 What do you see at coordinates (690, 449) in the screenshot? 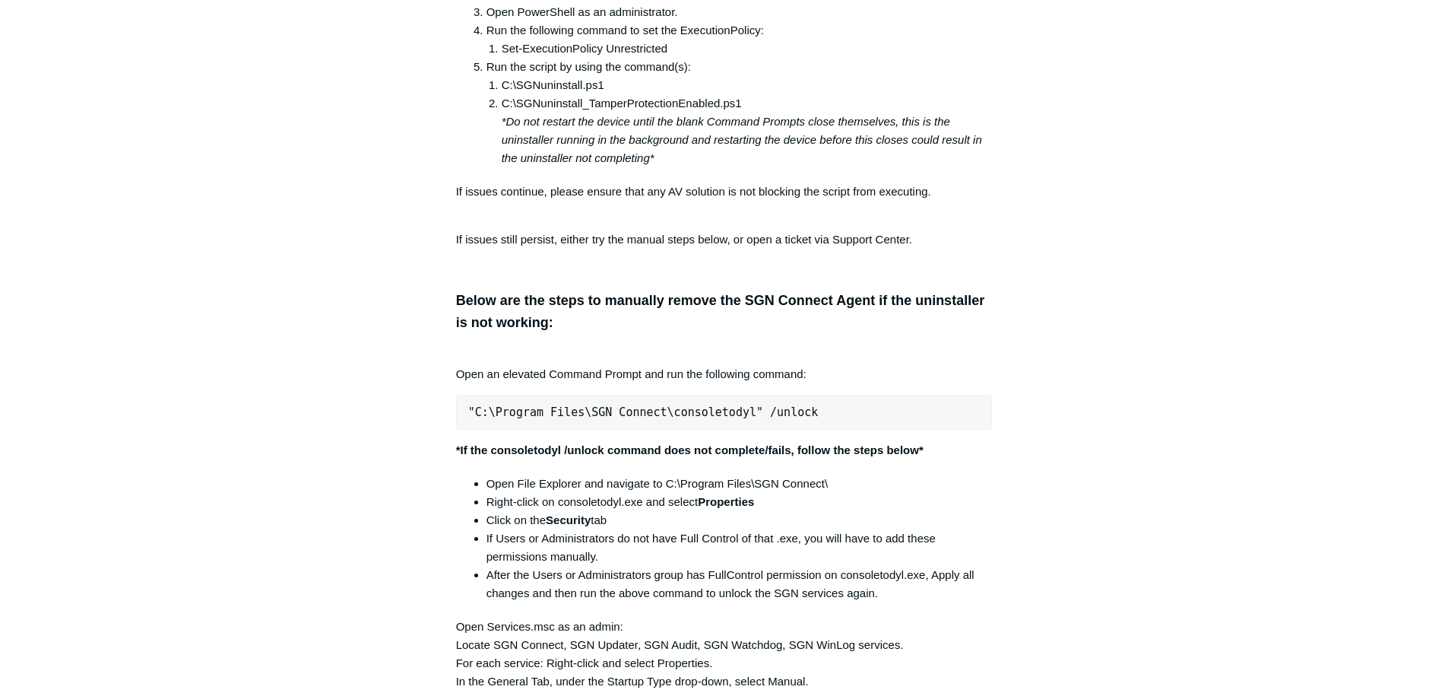
I see `strong: *If the consoletodyl /unlock command does not complete/fails, follow the steps below*` at bounding box center [690, 449].